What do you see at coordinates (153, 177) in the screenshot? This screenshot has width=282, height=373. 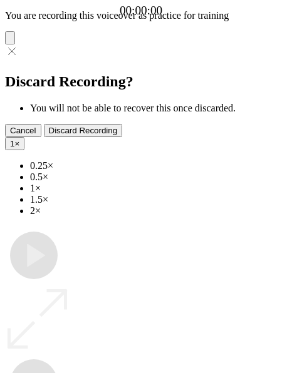 I see `li: 0.5×` at bounding box center [153, 177].